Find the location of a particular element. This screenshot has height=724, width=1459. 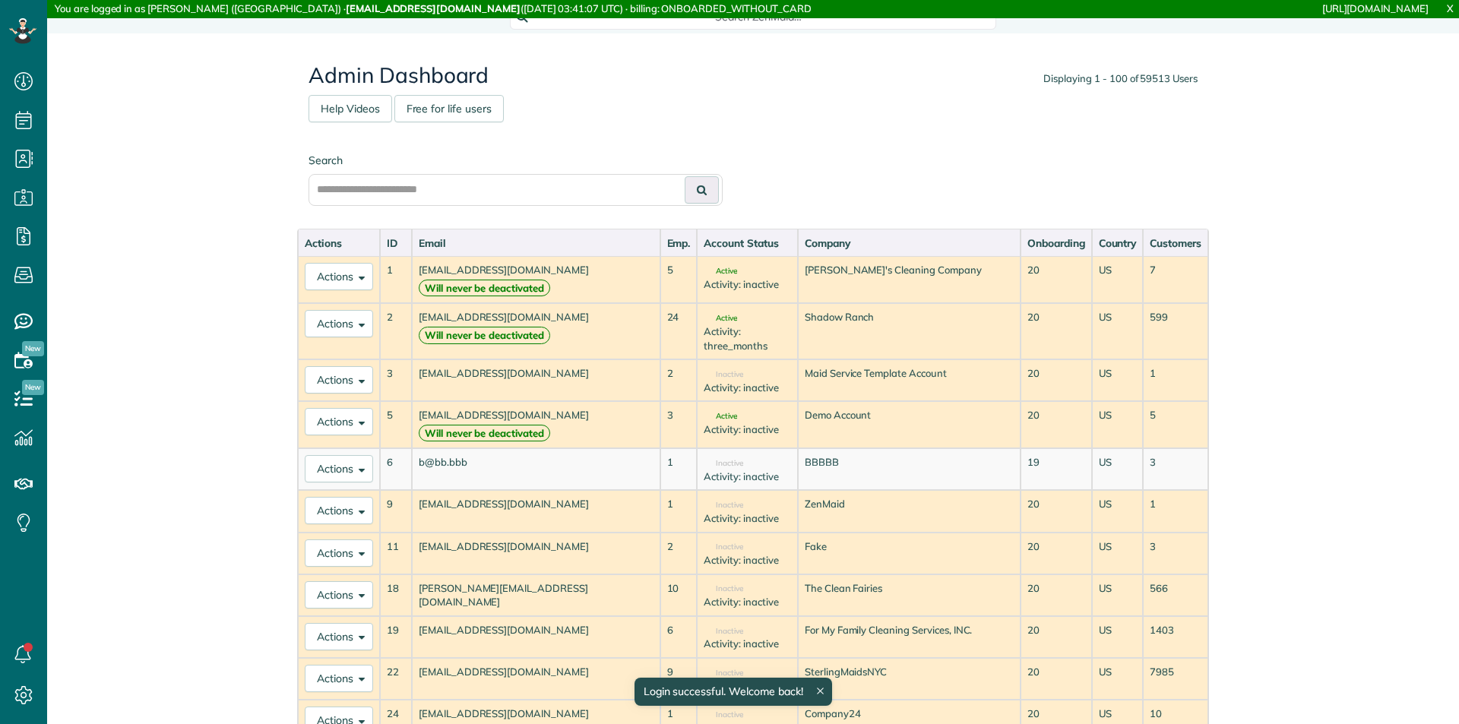

td: Shadow Ranch is located at coordinates (909, 331).